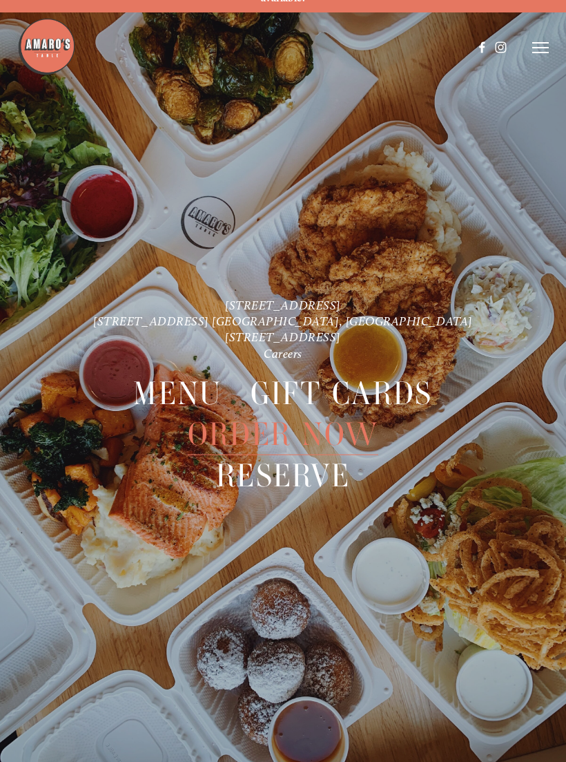 This screenshot has height=762, width=566. Describe the element at coordinates (342, 393) in the screenshot. I see `span: Gift Cards` at that location.